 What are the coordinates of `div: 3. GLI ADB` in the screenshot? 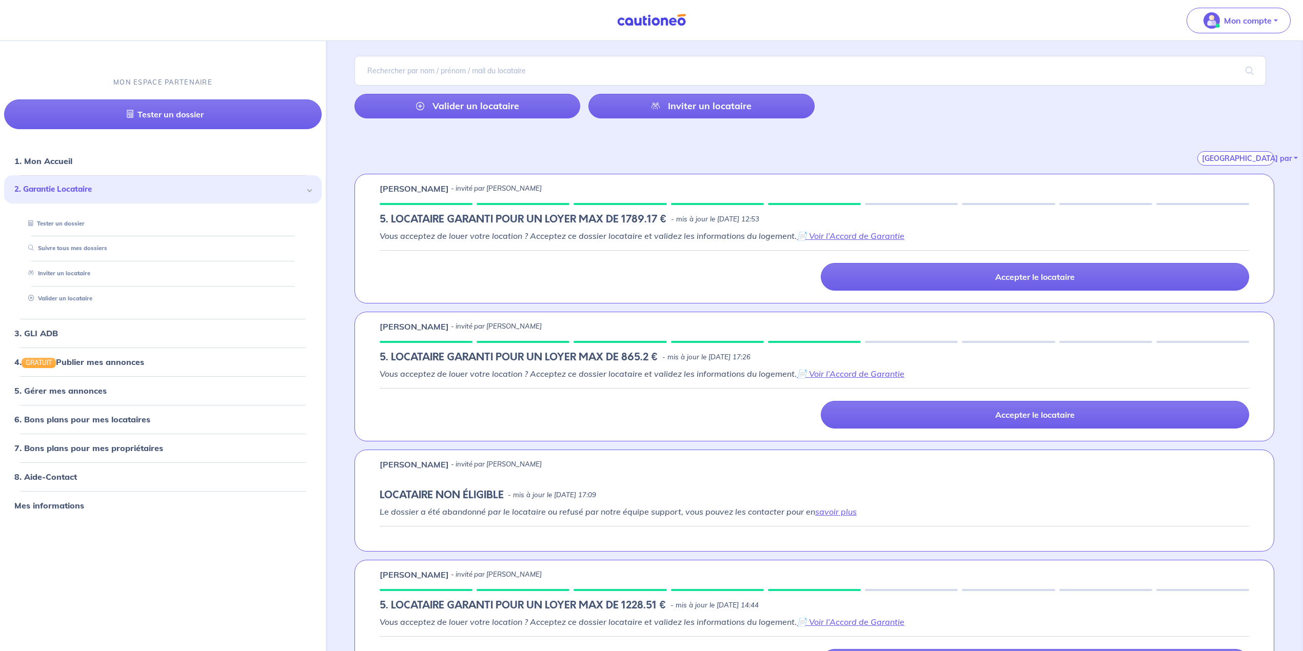 It's located at (163, 333).